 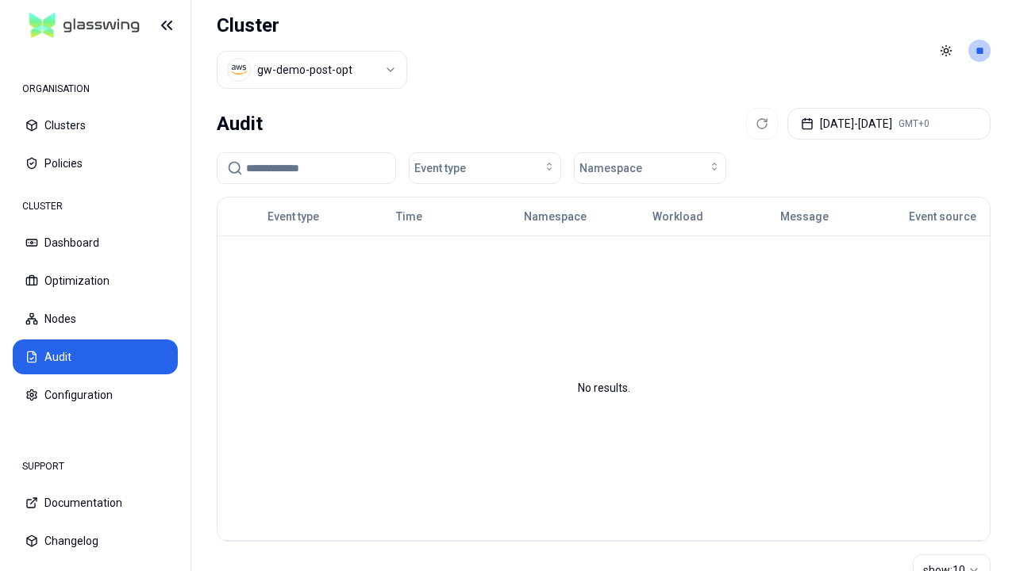 What do you see at coordinates (239, 70) in the screenshot?
I see `img: aws` at bounding box center [239, 70].